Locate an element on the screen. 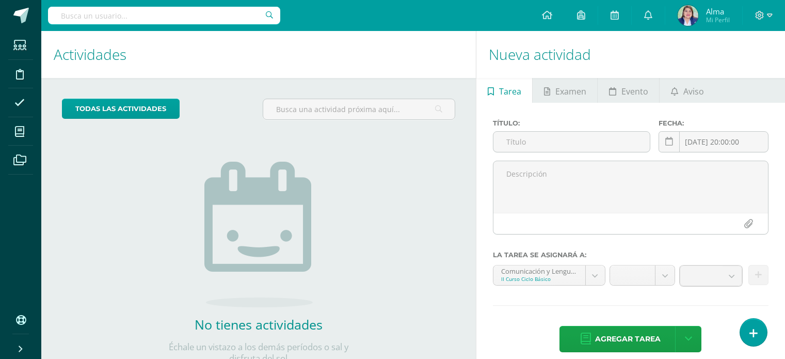 This screenshot has width=785, height=359. label: La tarea se asignará a: is located at coordinates (631, 255).